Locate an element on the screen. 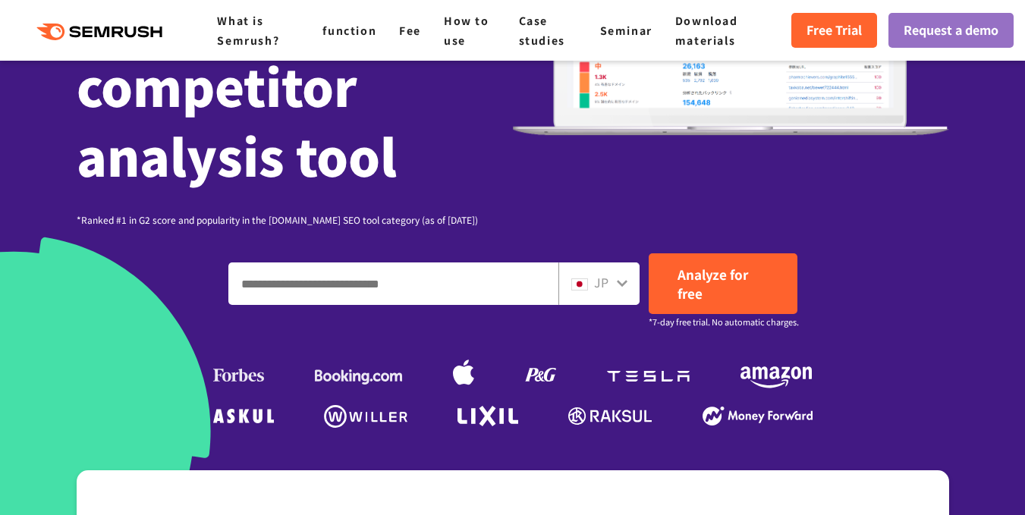  a: Request a demo is located at coordinates (951, 30).